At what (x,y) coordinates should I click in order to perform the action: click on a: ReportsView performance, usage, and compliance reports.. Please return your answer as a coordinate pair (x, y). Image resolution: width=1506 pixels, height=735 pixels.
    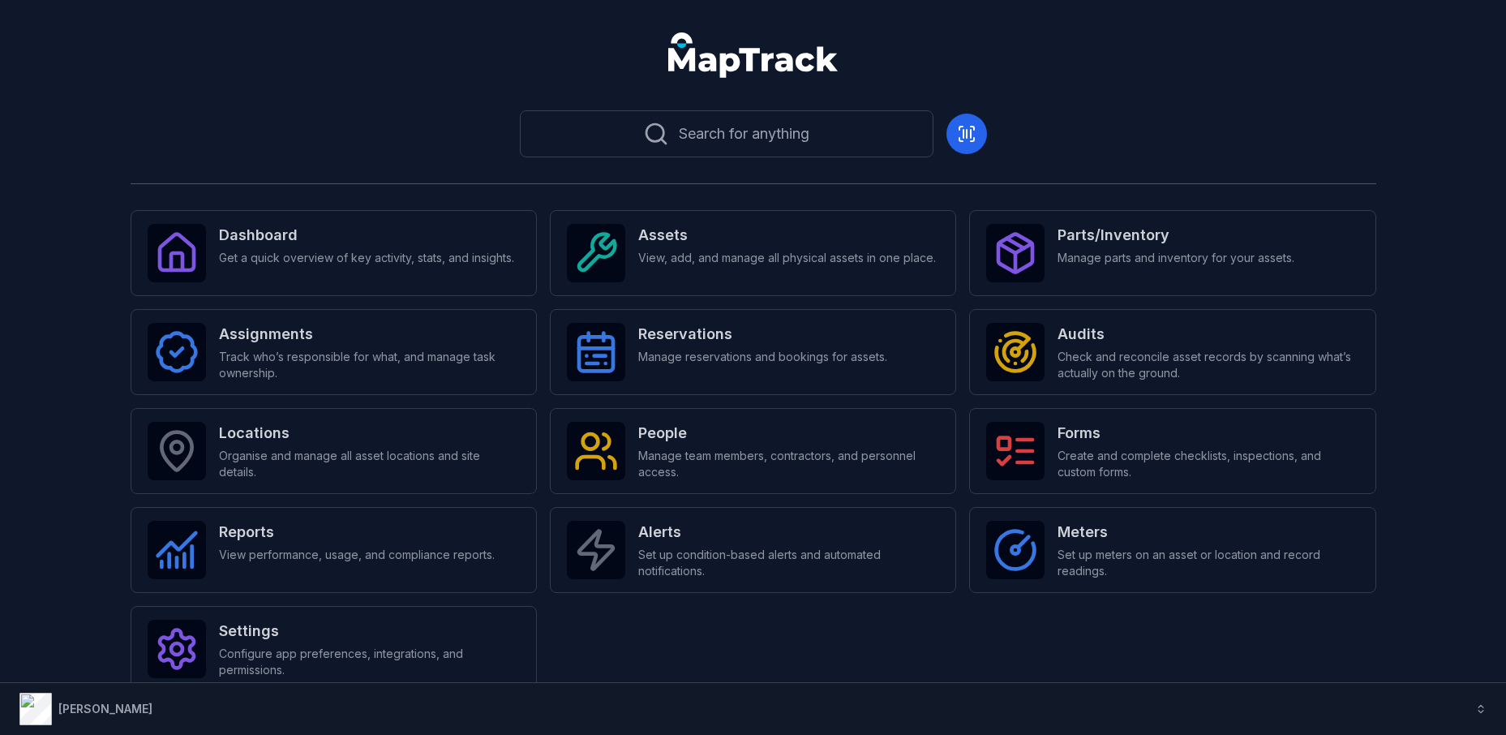
    Looking at the image, I should click on (333, 550).